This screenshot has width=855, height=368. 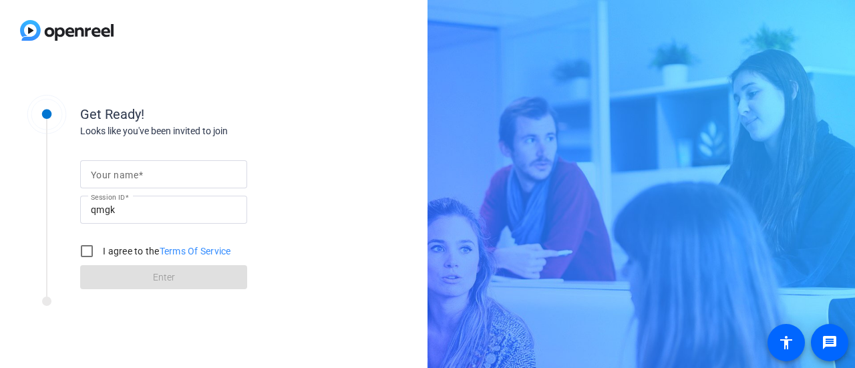 What do you see at coordinates (195, 251) in the screenshot?
I see `a: Terms Of Service` at bounding box center [195, 251].